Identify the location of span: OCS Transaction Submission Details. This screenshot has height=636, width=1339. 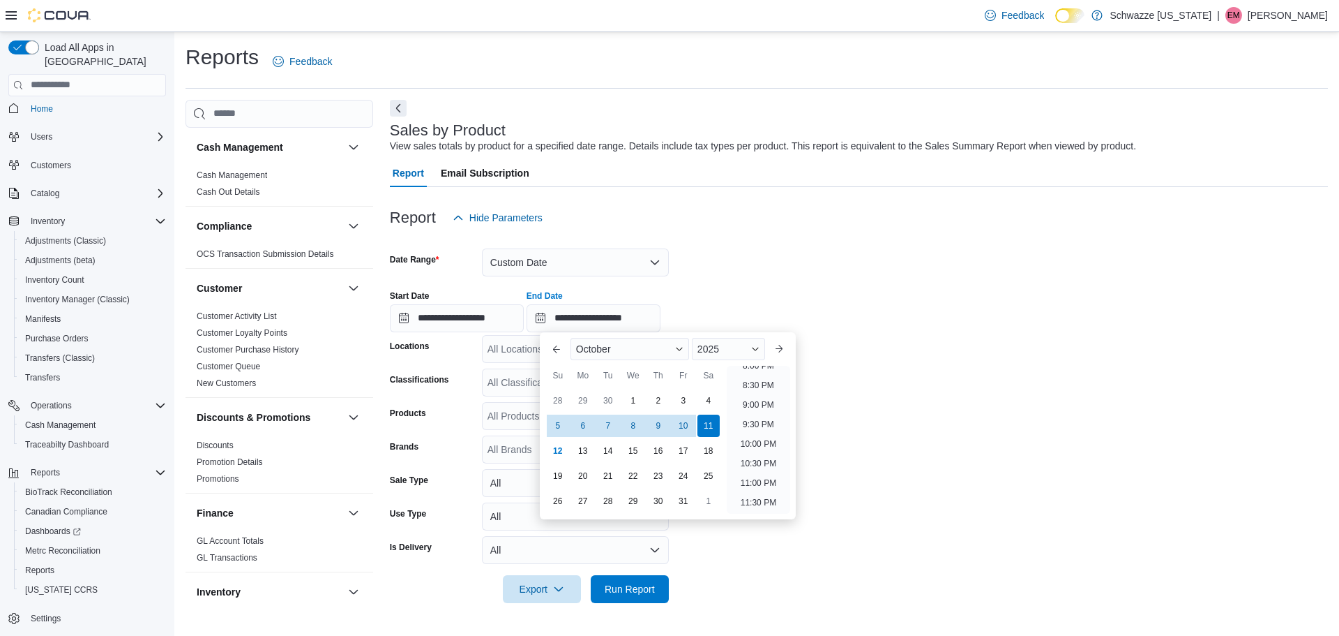
(265, 254).